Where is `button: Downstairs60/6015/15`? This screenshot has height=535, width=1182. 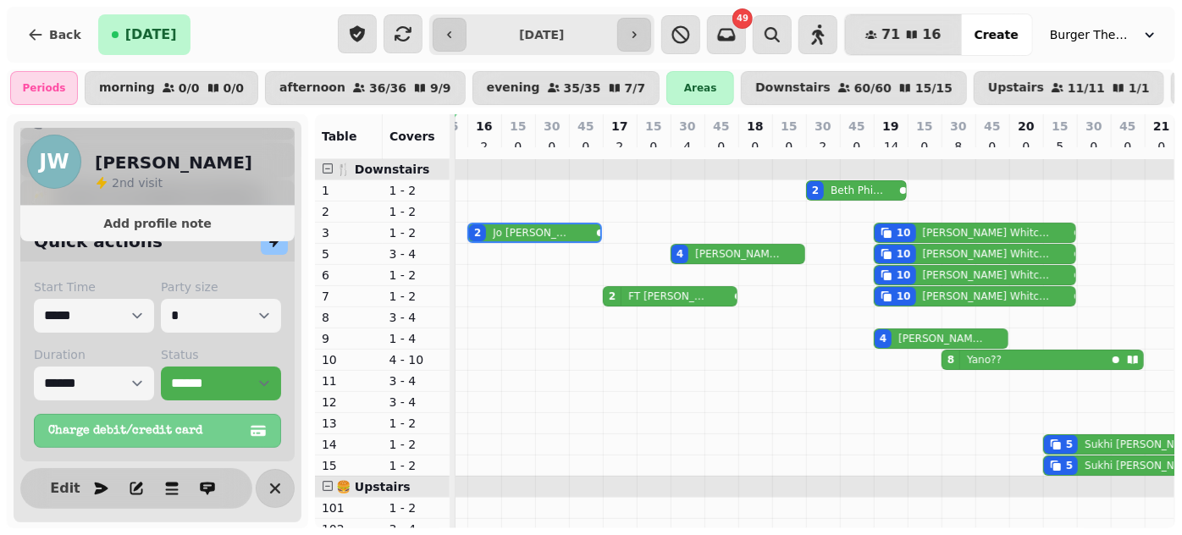 button: Downstairs60/6015/15 is located at coordinates (854, 88).